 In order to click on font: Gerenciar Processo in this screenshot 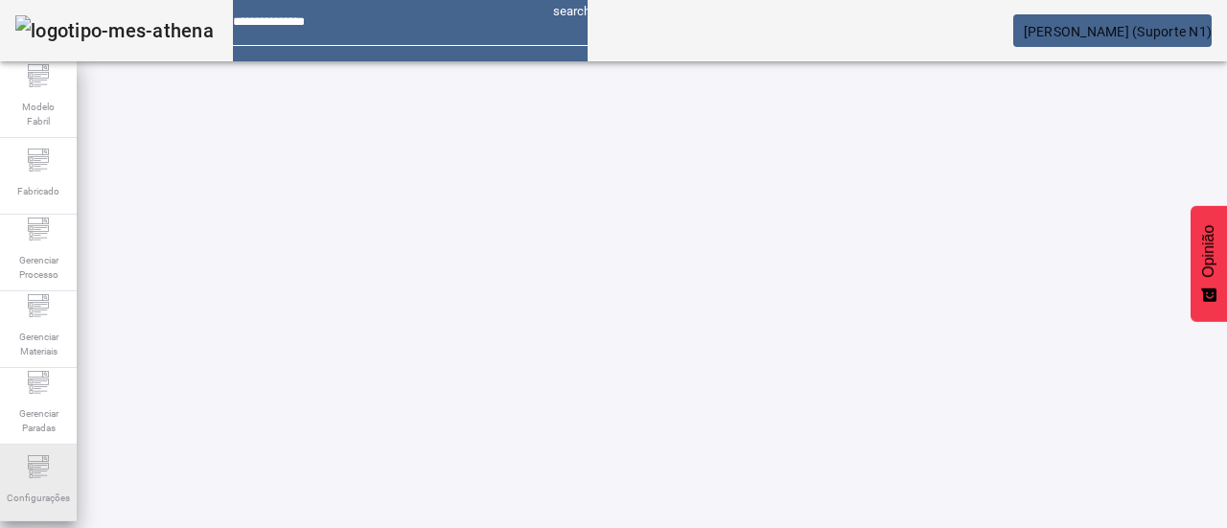, I will do `click(38, 267)`.